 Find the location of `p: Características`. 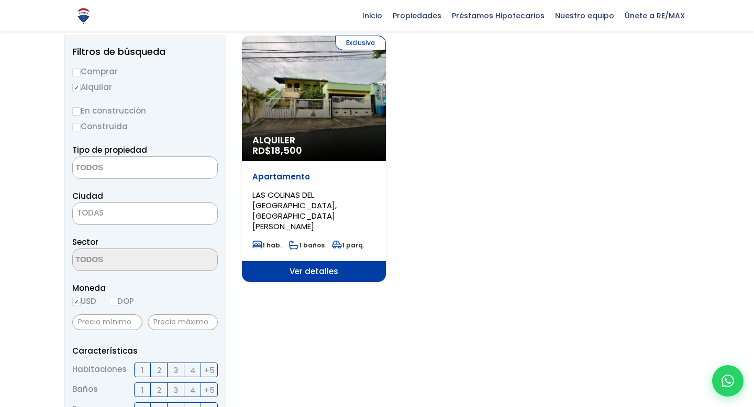

p: Características is located at coordinates (145, 351).